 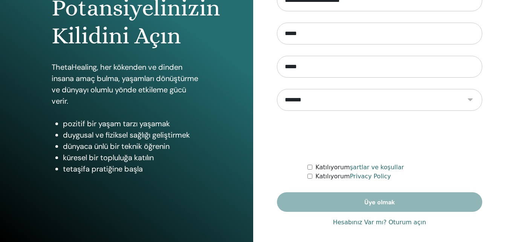 What do you see at coordinates (126, 84) in the screenshot?
I see `p: ThetaHealing, her kökenden ve dinden insana amaç bulma, yaşamları dönüştürme ve dünyayı olumlu yö...` at bounding box center [126, 84].